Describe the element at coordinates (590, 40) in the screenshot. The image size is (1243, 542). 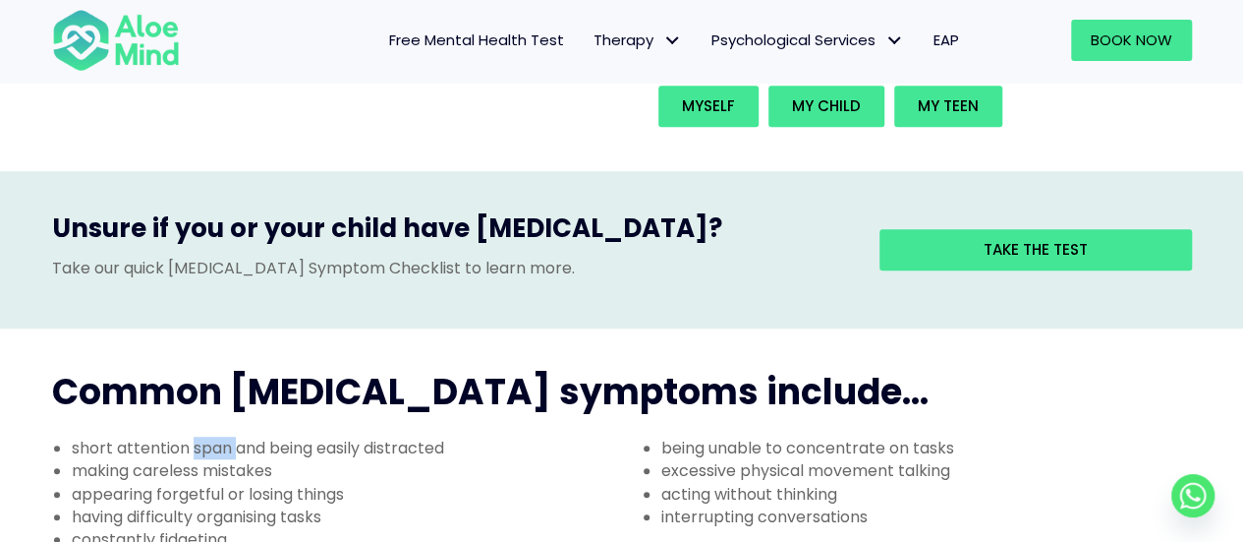
I see `nav: Menu` at that location.